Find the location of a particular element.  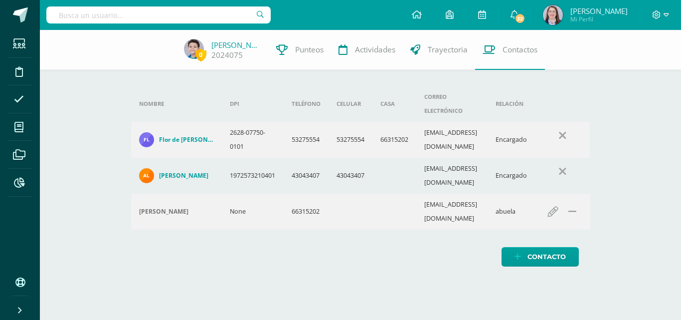

span: 0 is located at coordinates (201, 54).